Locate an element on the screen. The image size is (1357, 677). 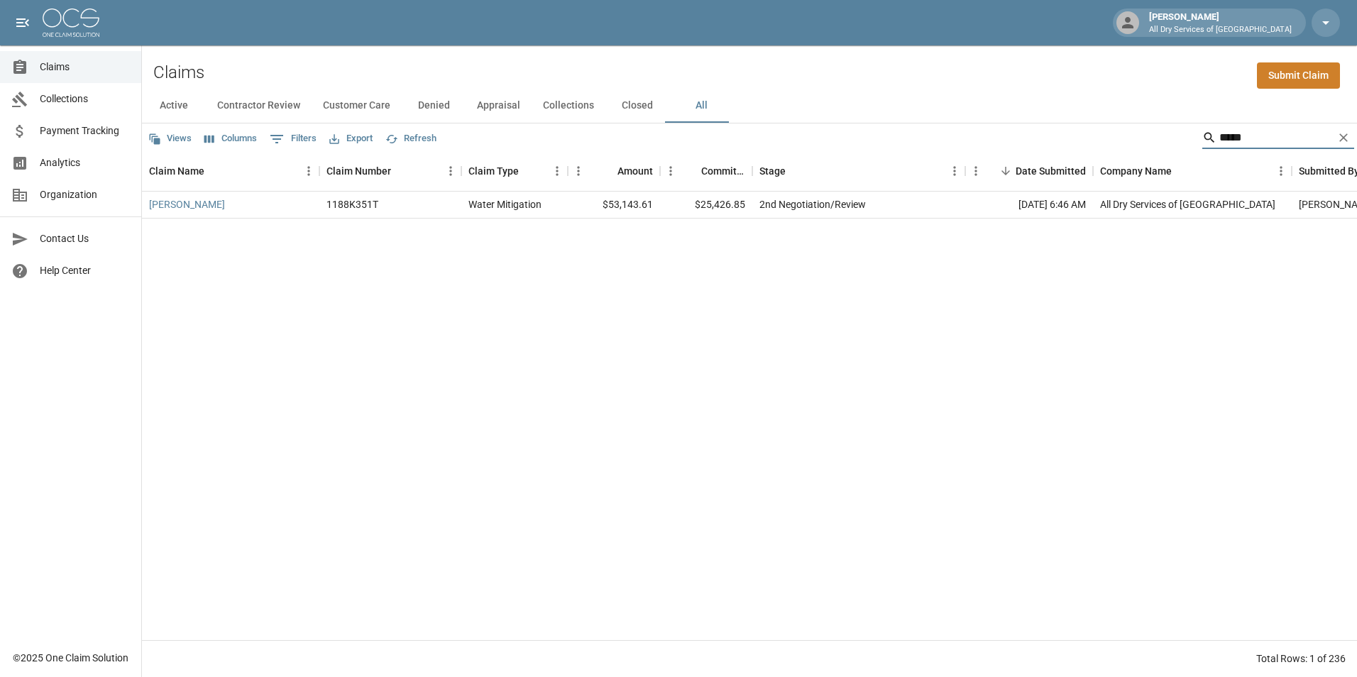
a: Submit Claim is located at coordinates (1298, 75).